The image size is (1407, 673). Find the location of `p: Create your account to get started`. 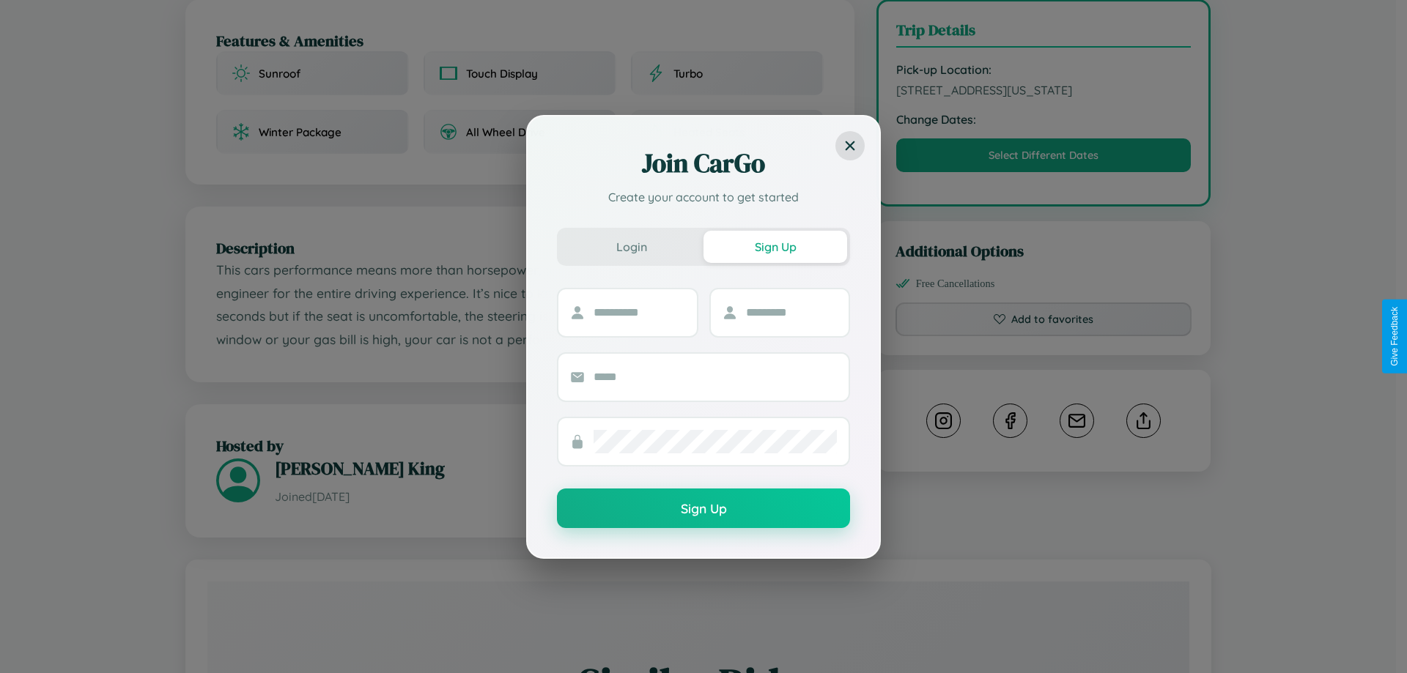

p: Create your account to get started is located at coordinates (703, 197).